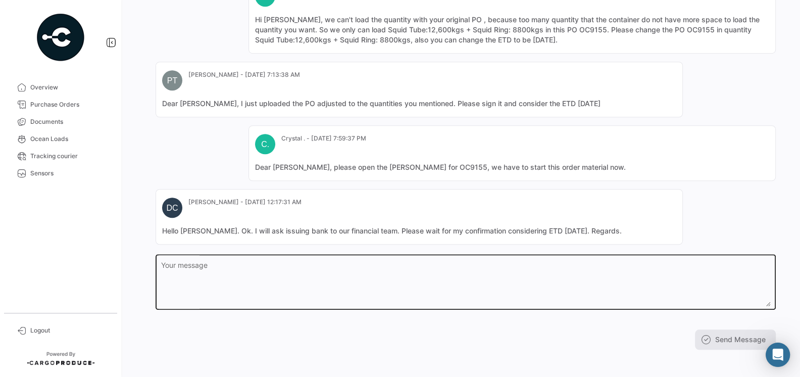  I want to click on div: PT, so click(172, 80).